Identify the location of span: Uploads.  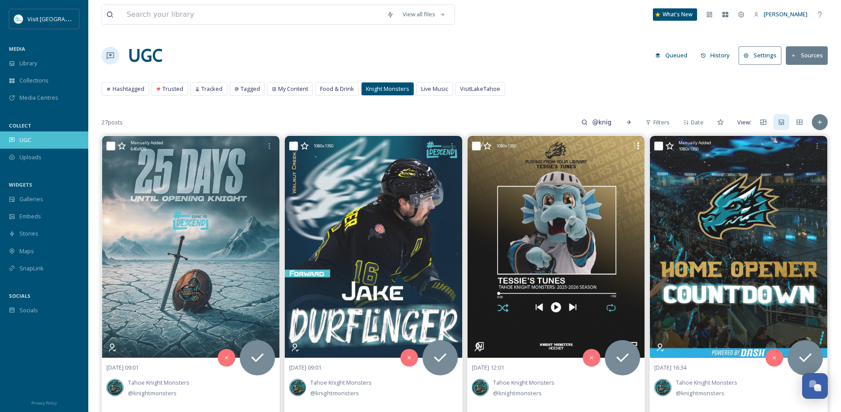
(30, 157).